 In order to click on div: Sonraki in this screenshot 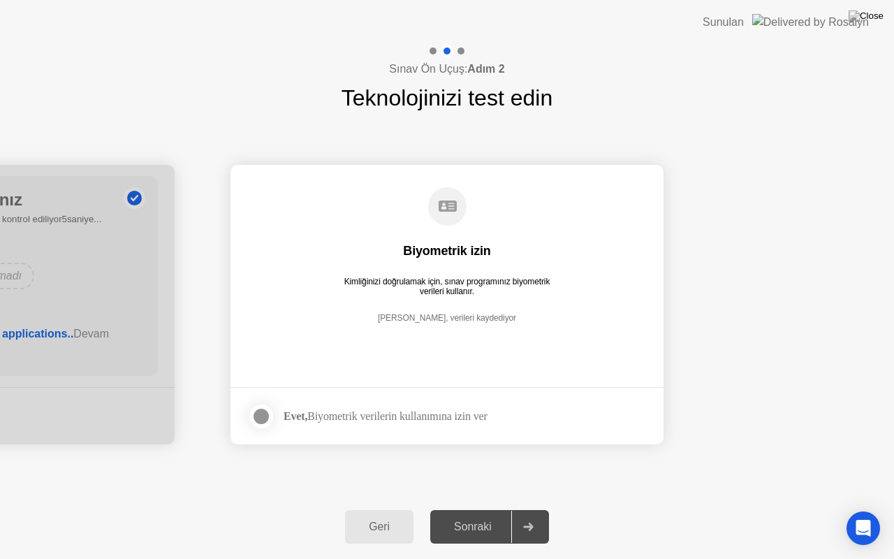, I will do `click(473, 527)`.